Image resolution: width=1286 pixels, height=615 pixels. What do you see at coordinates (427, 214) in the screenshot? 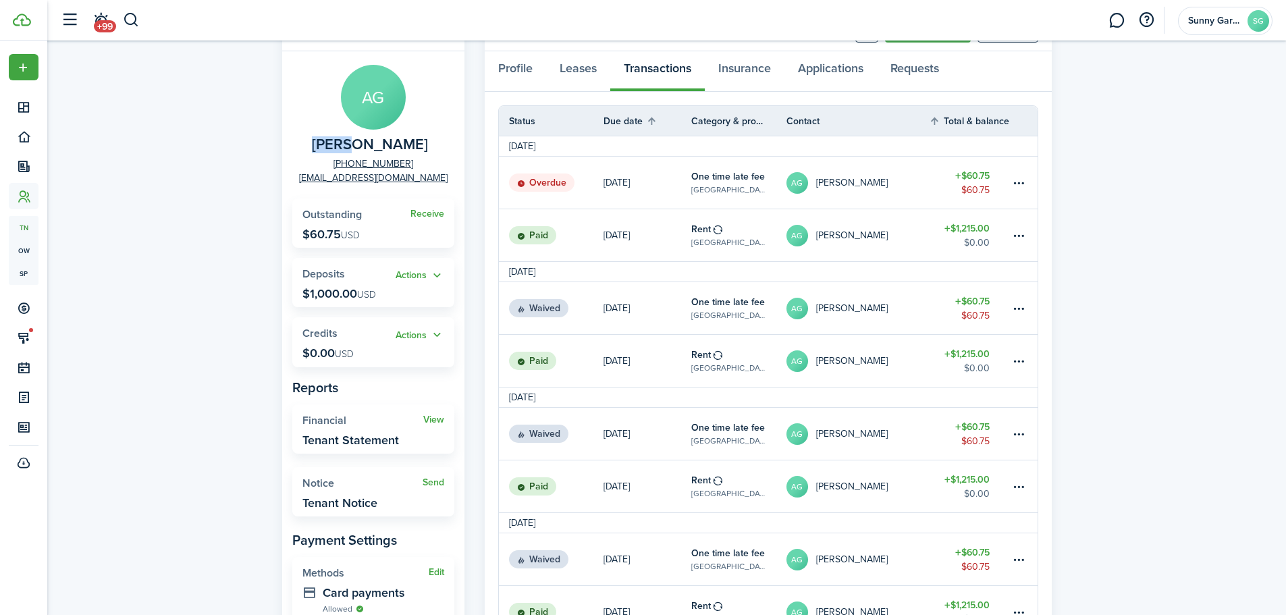
I see `widget-stats-action: Receive` at bounding box center [427, 214].